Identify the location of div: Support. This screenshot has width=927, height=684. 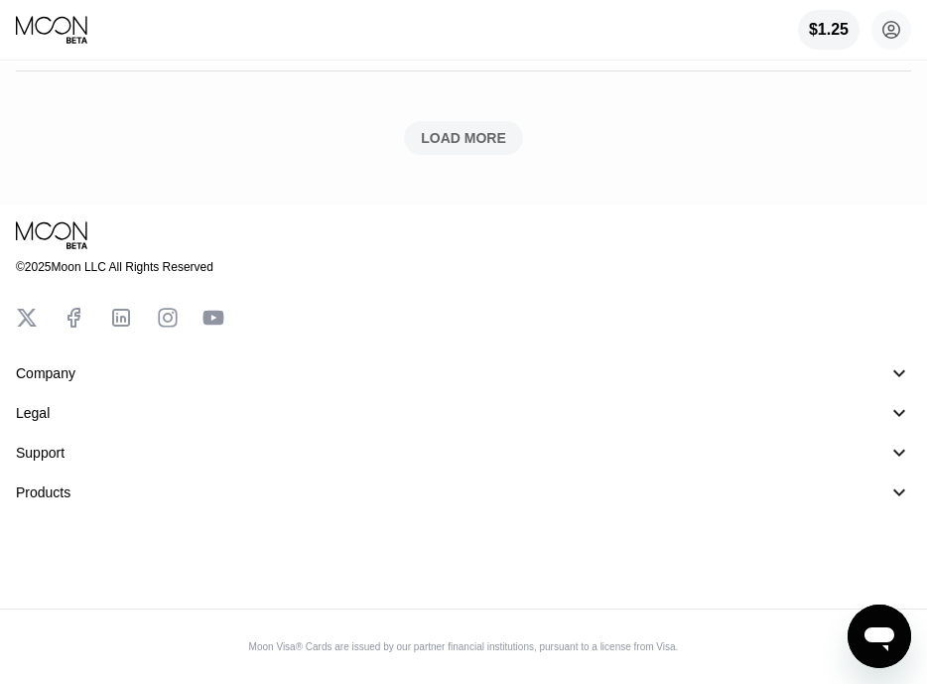
(40, 453).